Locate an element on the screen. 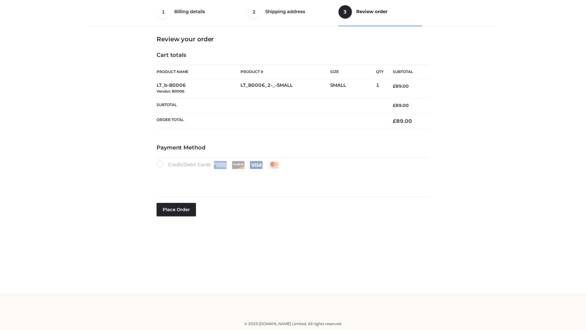 The image size is (586, 330). th: Qty is located at coordinates (380, 72).